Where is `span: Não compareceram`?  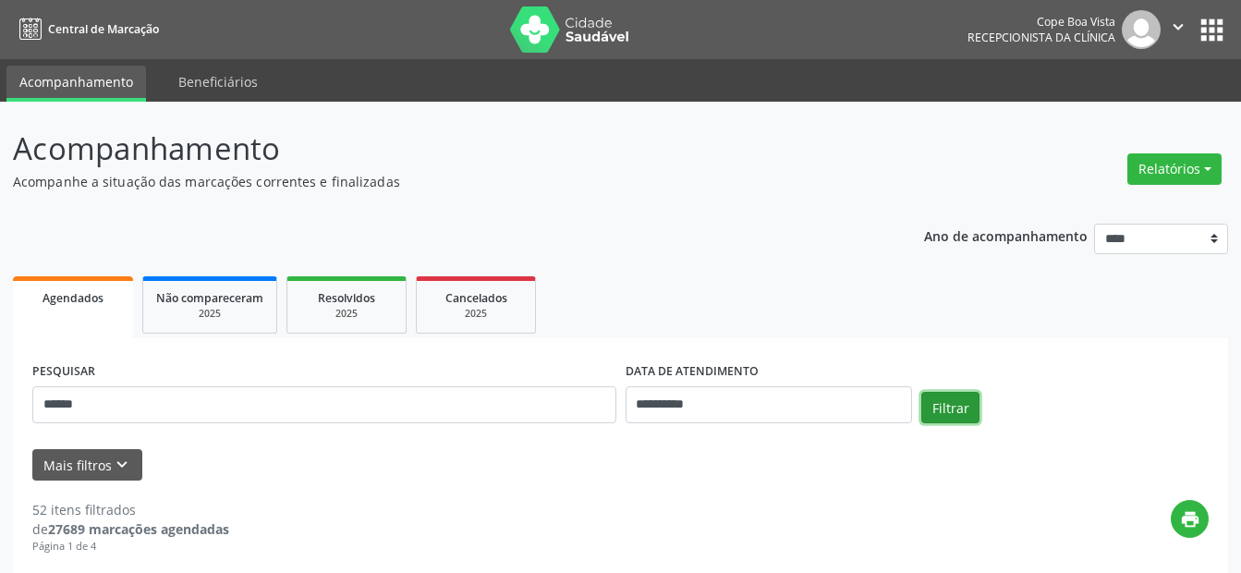 span: Não compareceram is located at coordinates (210, 297).